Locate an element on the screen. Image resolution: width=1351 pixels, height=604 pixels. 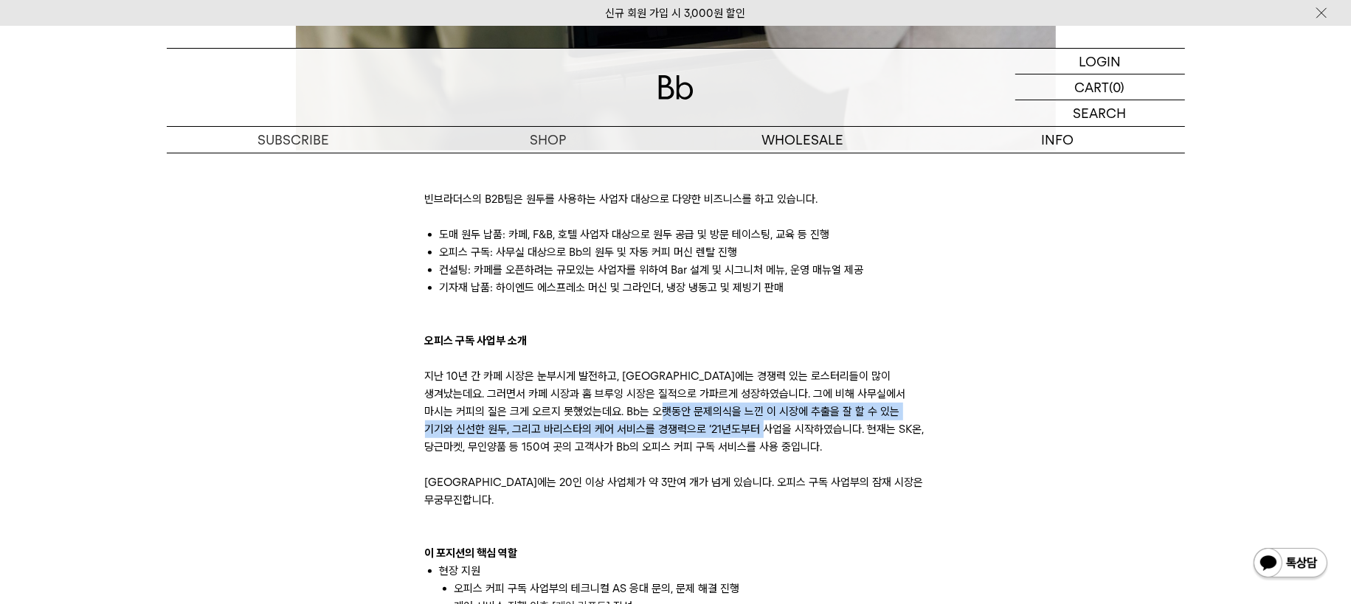
b: 이 포지션의 핵심 역할 is located at coordinates (471, 553).